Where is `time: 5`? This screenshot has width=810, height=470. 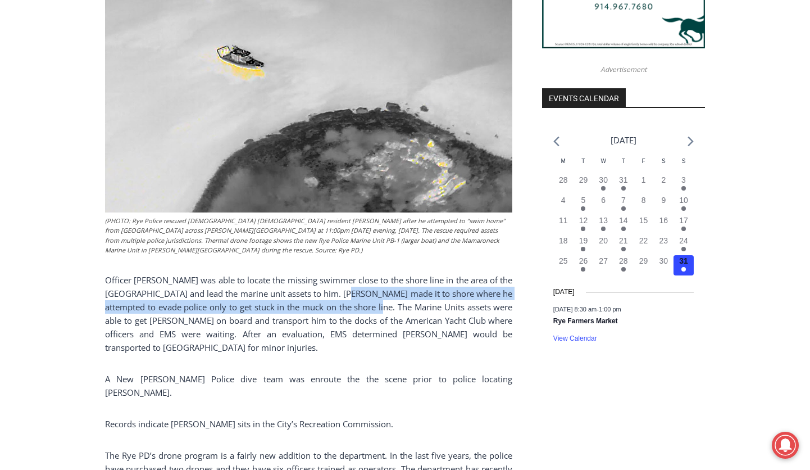
time: 5 is located at coordinates (584, 200).